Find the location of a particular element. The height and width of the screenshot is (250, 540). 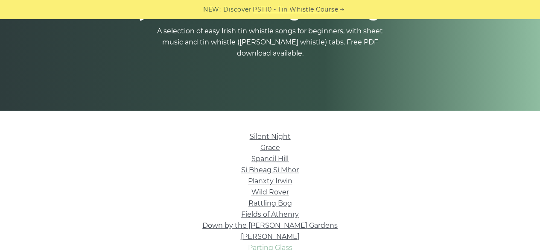

a: Wild Rover is located at coordinates (270, 192).